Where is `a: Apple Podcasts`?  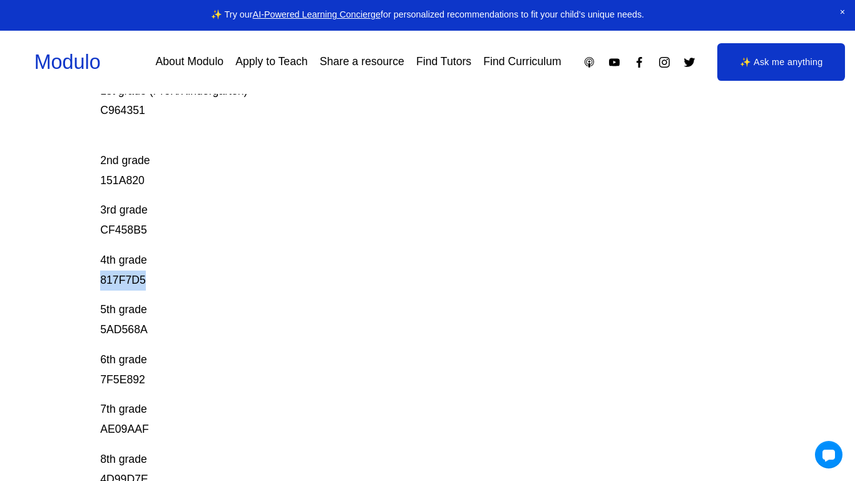 a: Apple Podcasts is located at coordinates (589, 62).